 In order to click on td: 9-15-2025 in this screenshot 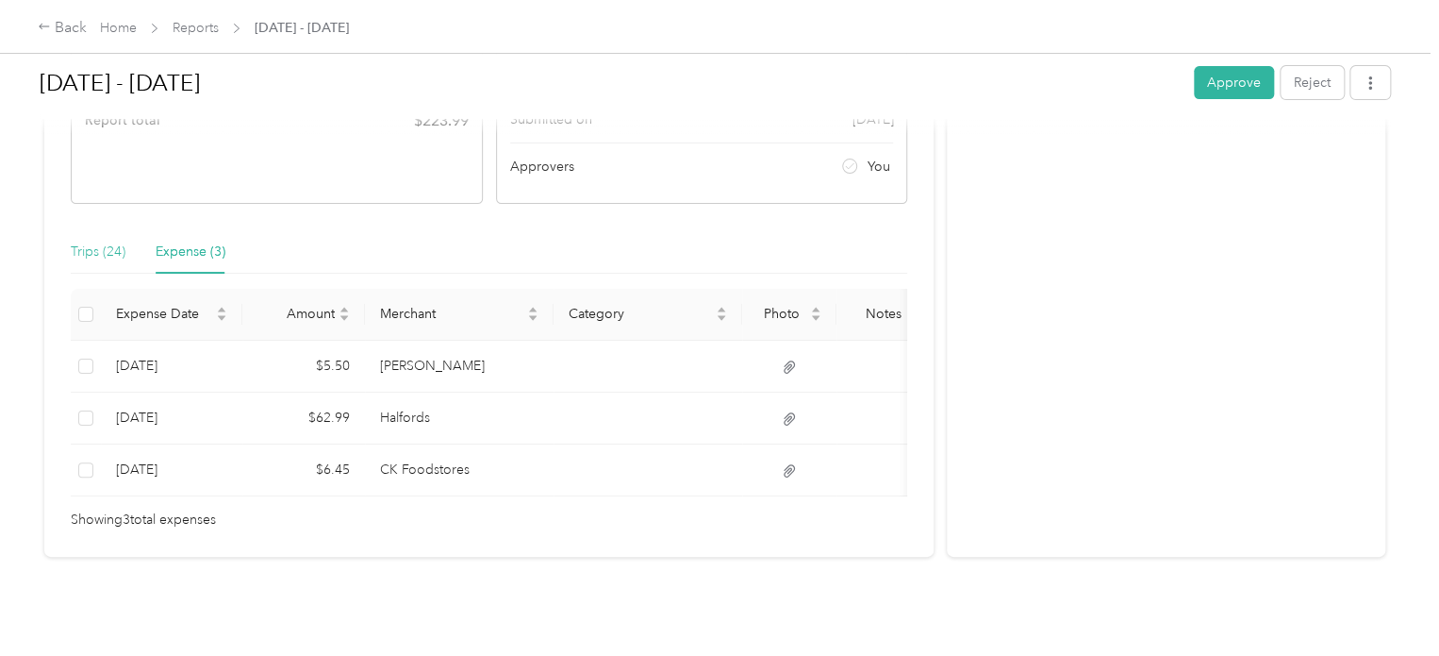, I will do `click(172, 366)`.